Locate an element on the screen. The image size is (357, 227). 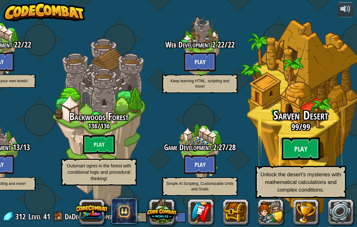
span: Outsmart ogres in the forest with conditional logic and procedural thinking! is located at coordinates (99, 172).